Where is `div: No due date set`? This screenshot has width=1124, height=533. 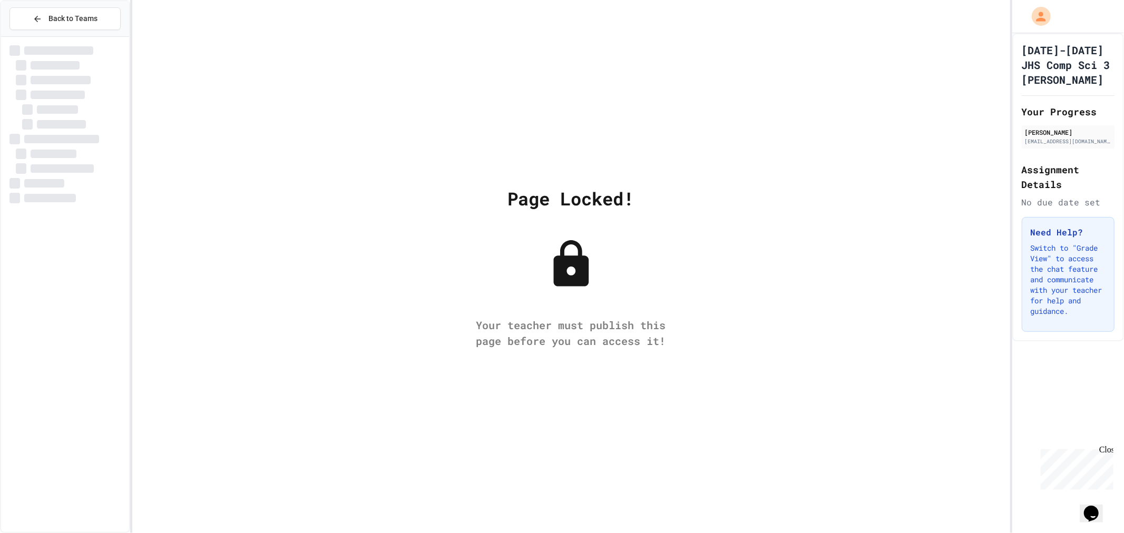
div: No due date set is located at coordinates (1068, 202).